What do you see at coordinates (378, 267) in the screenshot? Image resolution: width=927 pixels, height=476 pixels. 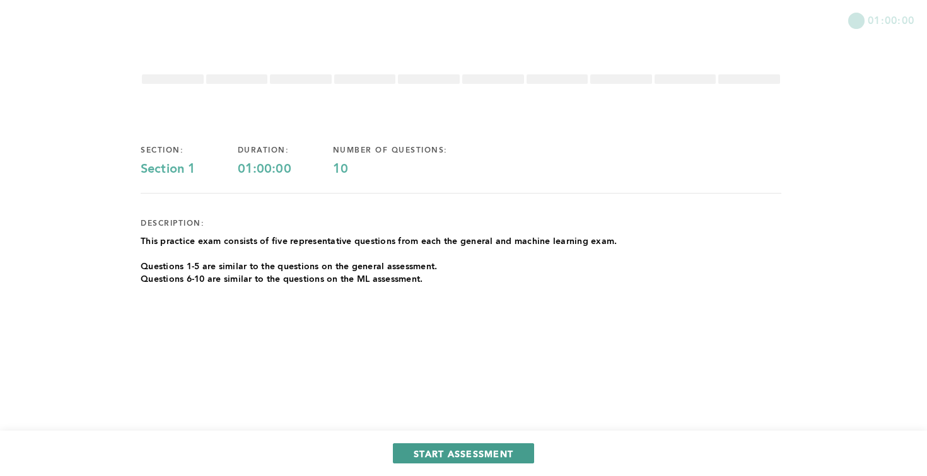 I see `p: Questions 1-5 are similar to the questions on the general assessment.` at bounding box center [378, 267].